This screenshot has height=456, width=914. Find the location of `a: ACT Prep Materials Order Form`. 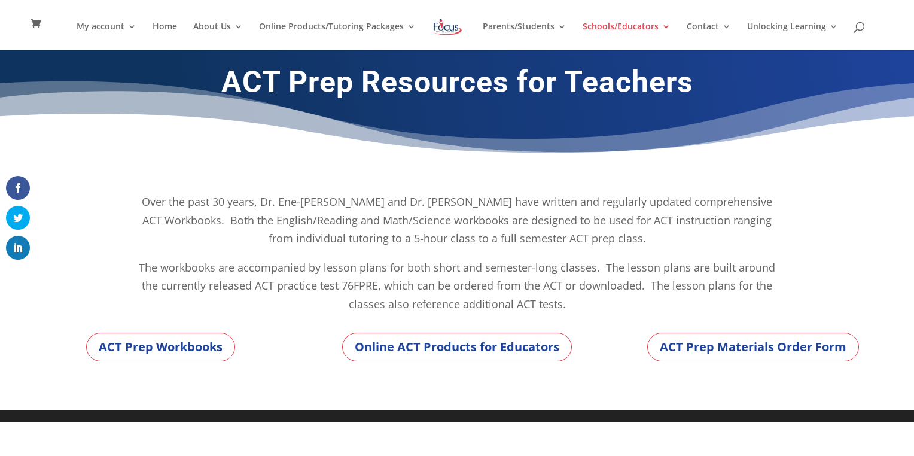

a: ACT Prep Materials Order Form is located at coordinates (753, 347).